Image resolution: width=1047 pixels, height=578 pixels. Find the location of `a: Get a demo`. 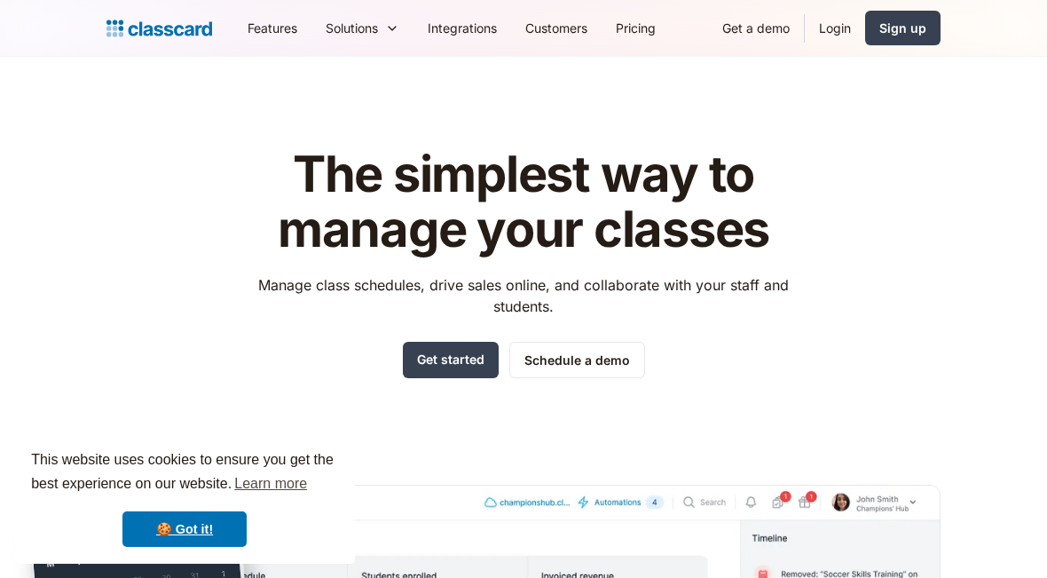

a: Get a demo is located at coordinates (756, 28).